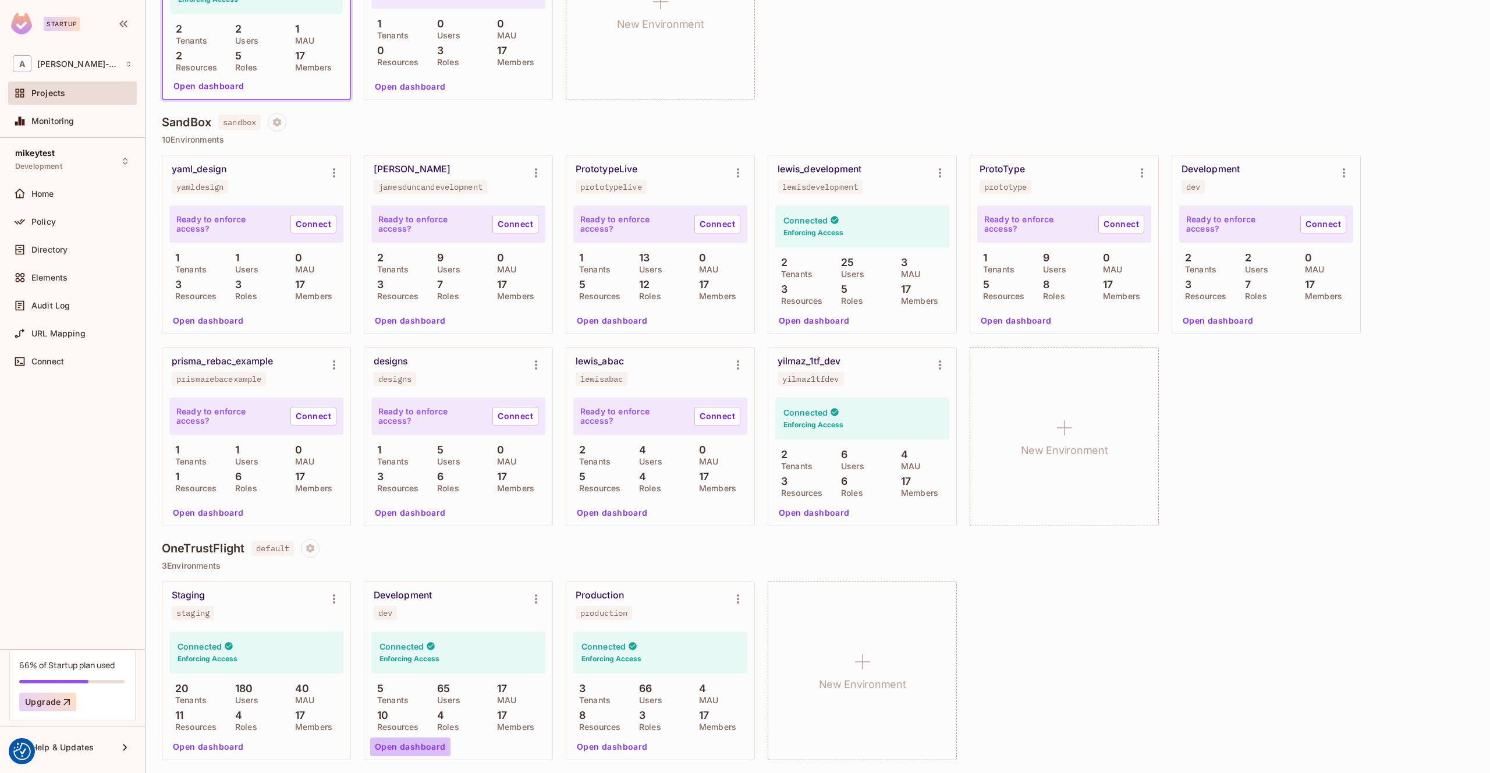  What do you see at coordinates (176, 715) in the screenshot?
I see `p: 11` at bounding box center [176, 715].